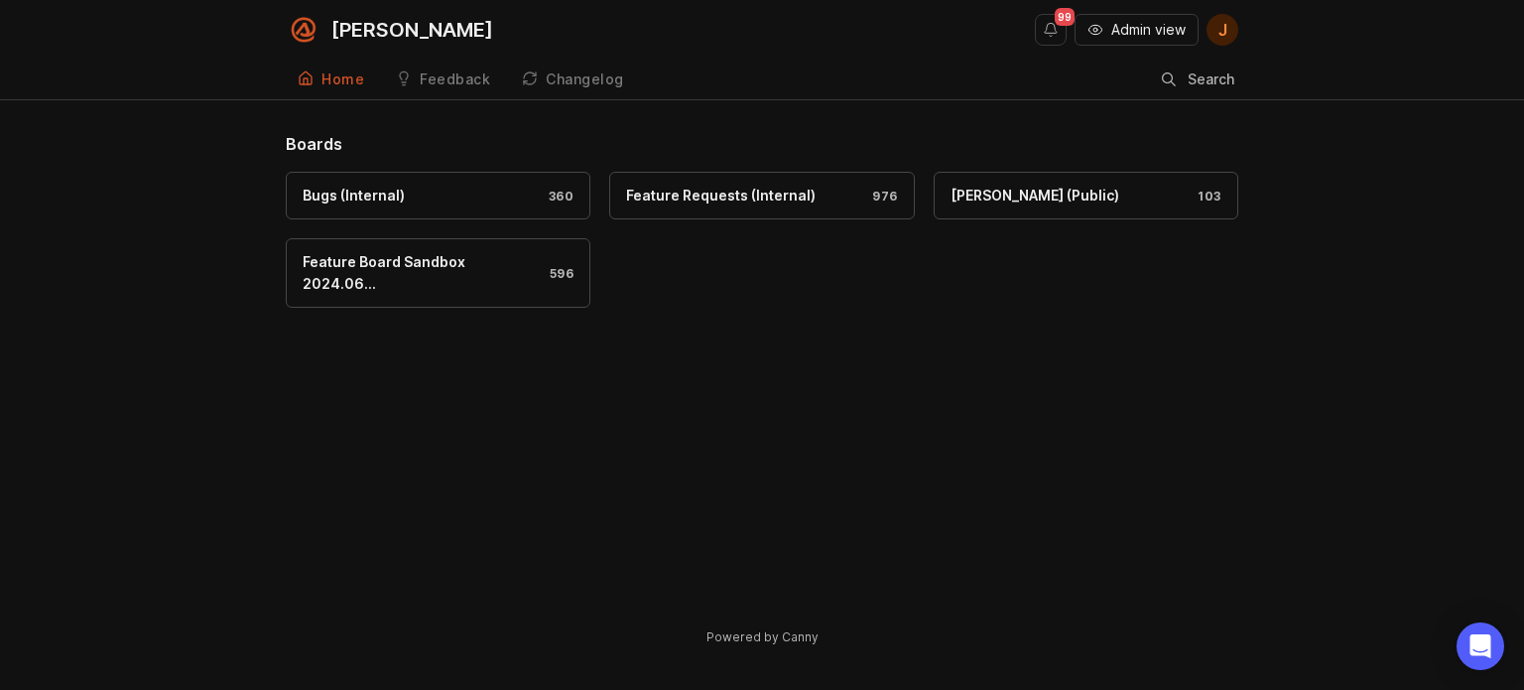 The image size is (1524, 690). I want to click on div: 103, so click(1204, 195).